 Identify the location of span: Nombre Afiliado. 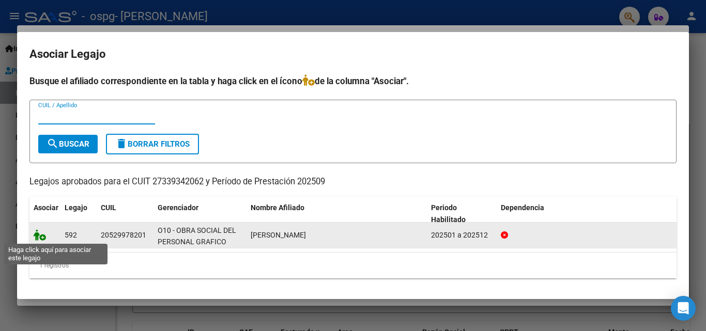
(278, 208).